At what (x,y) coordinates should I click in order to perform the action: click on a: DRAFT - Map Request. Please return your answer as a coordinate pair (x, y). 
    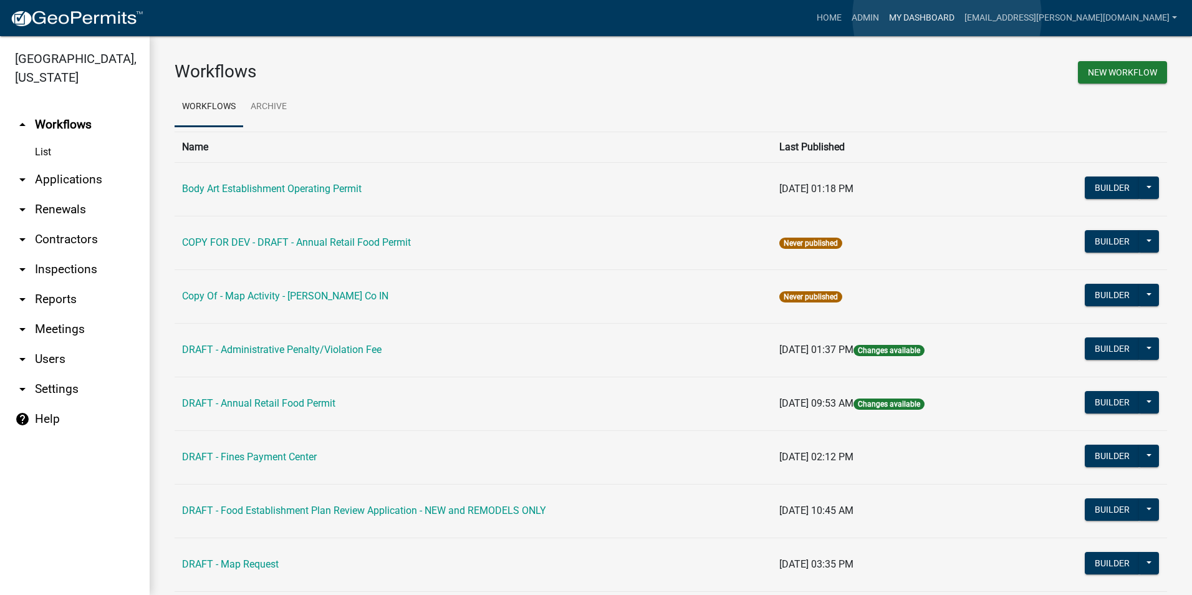
    Looking at the image, I should click on (230, 564).